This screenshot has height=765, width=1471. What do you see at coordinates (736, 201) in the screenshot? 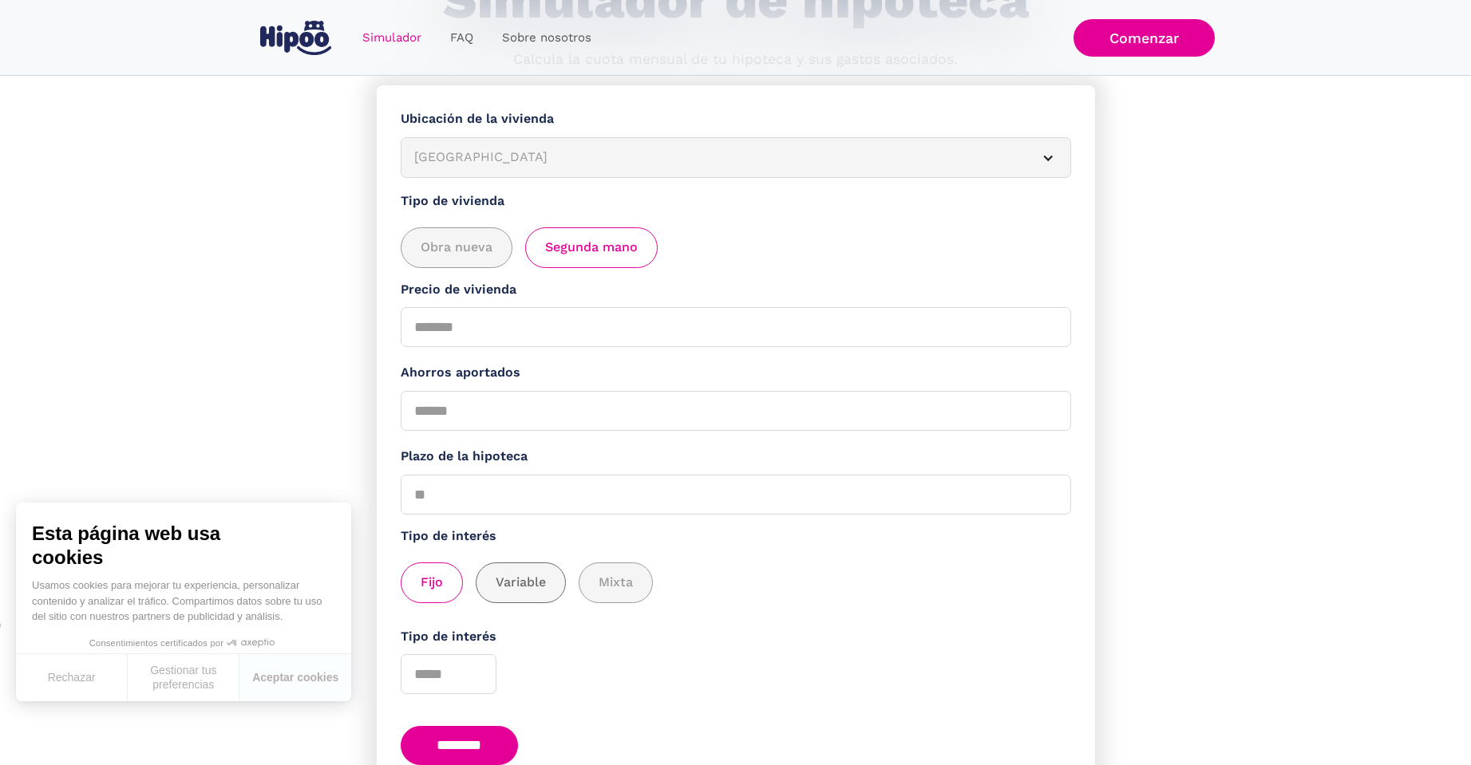
I see `label: Tipo de vivienda` at bounding box center [736, 201].